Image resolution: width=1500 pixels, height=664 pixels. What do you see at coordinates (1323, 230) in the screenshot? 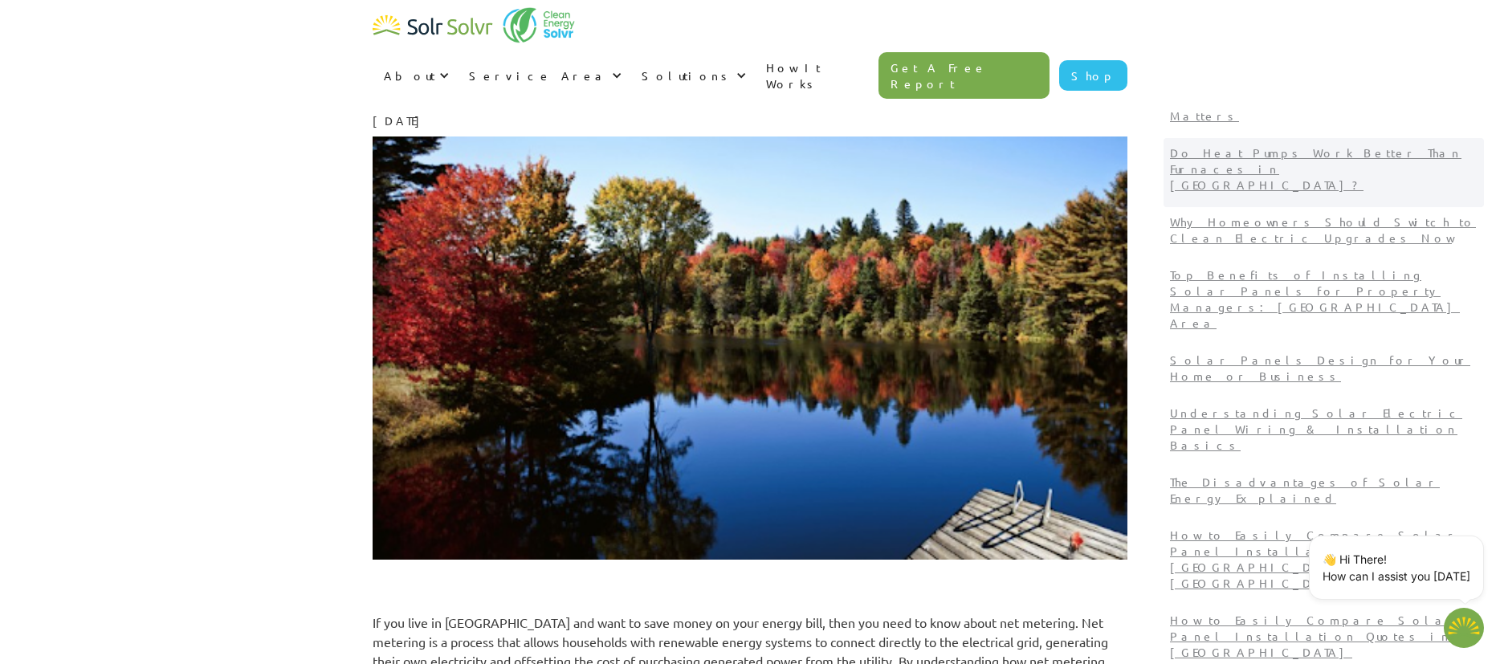
I see `p: Why Homeowners Should Switch to Clean Electric Upgrades Now` at bounding box center [1323, 230].